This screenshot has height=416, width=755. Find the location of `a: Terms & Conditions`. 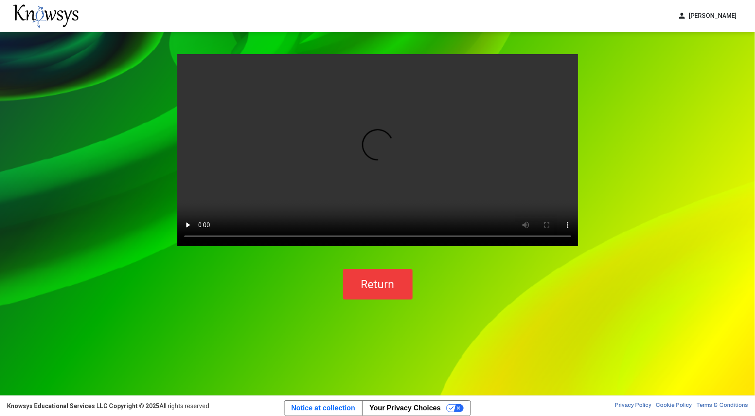

a: Terms & Conditions is located at coordinates (722, 406).